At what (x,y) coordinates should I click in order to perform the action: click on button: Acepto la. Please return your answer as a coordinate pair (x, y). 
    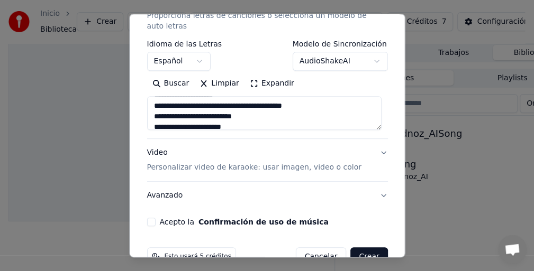
    Looking at the image, I should click on (263, 223).